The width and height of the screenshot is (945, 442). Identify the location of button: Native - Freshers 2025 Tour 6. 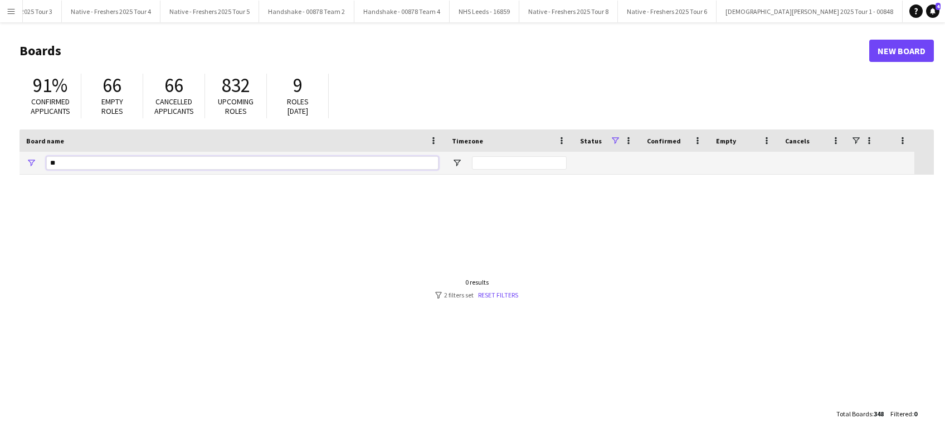
(667, 11).